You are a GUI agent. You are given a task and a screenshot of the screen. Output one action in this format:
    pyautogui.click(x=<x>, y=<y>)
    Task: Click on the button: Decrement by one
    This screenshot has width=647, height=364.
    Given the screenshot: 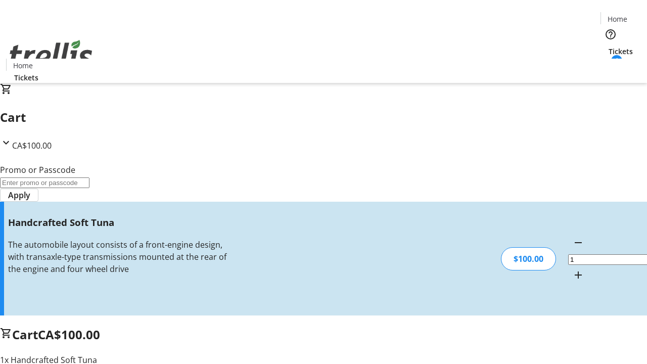 What is the action you would take?
    pyautogui.click(x=578, y=243)
    